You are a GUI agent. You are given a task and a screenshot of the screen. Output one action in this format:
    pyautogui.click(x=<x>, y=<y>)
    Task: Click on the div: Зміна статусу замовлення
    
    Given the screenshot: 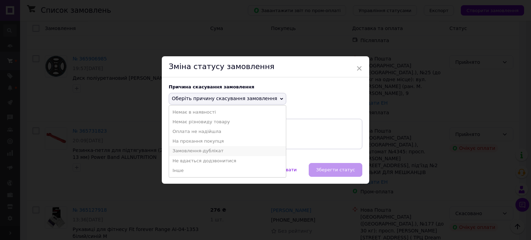 What is the action you would take?
    pyautogui.click(x=266, y=67)
    